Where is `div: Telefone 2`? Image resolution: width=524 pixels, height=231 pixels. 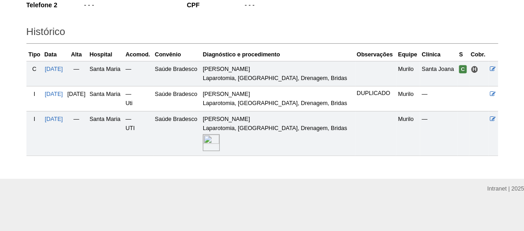 div: Telefone 2 is located at coordinates (55, 5).